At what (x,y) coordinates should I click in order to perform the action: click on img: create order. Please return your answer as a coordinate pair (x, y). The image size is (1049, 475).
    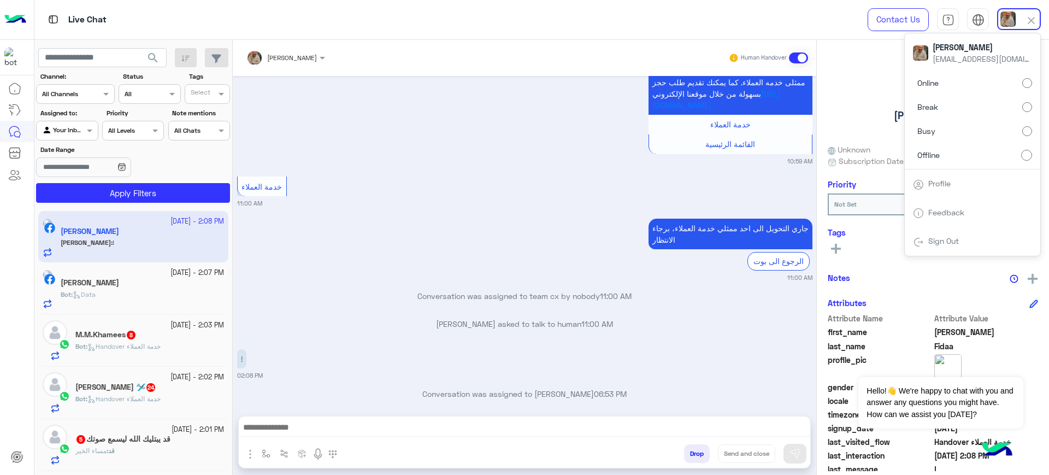
    Looking at the image, I should click on (302, 454).